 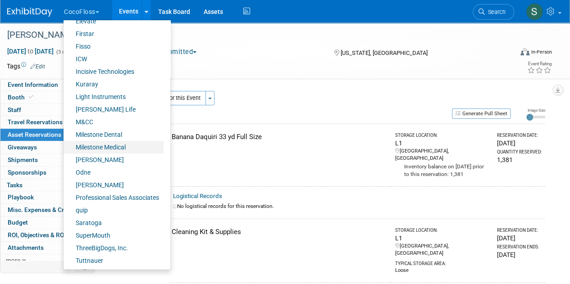 I want to click on div: Typical Storage Area:, so click(x=442, y=262).